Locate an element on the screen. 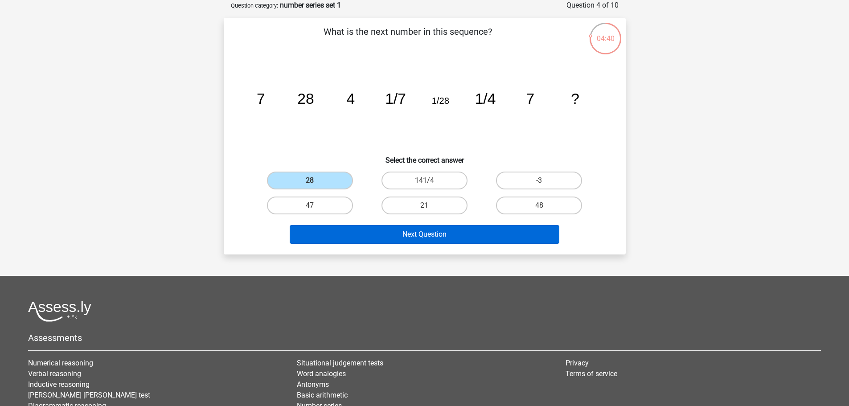  tspan: 1/7 is located at coordinates (395, 99).